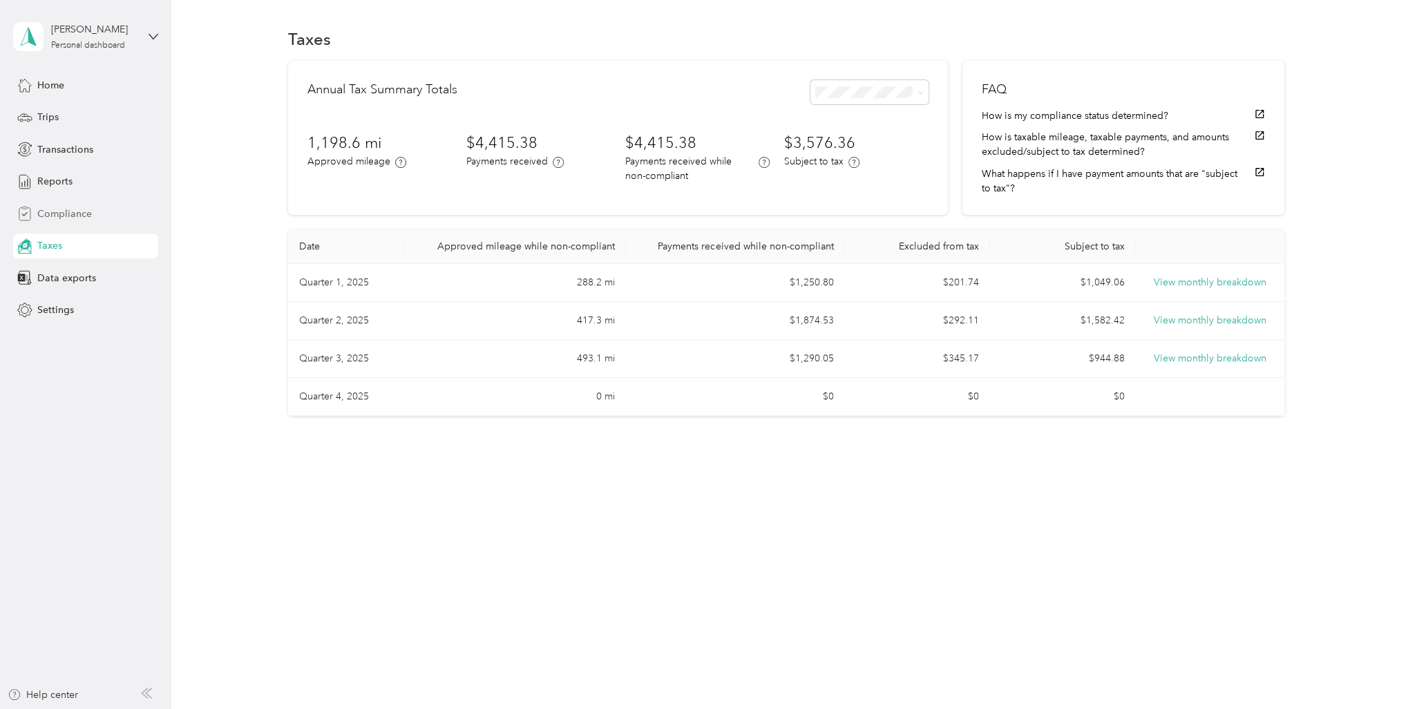 Image resolution: width=1408 pixels, height=709 pixels. What do you see at coordinates (690, 169) in the screenshot?
I see `p: Payments received while non-compliant` at bounding box center [690, 169].